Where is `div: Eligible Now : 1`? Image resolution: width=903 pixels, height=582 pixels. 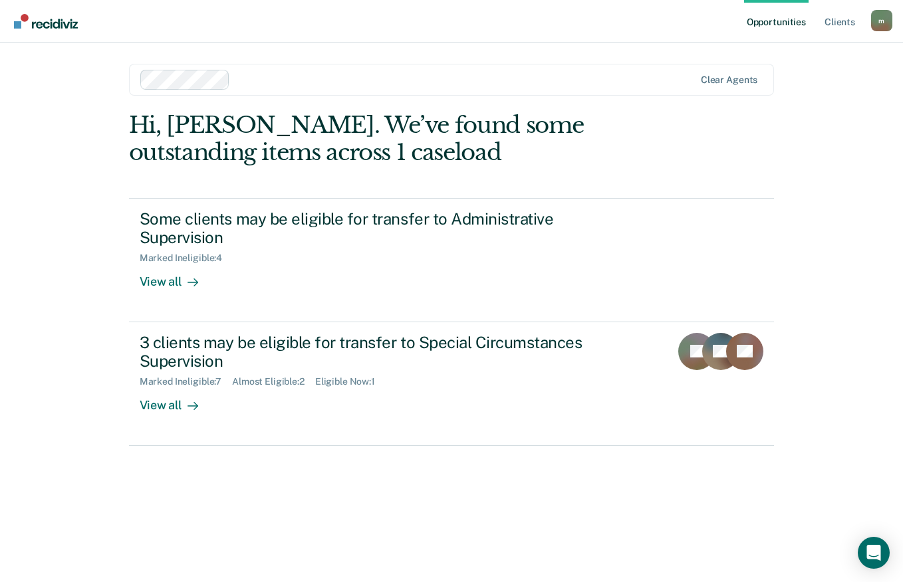 div: Eligible Now : 1 is located at coordinates (350, 382).